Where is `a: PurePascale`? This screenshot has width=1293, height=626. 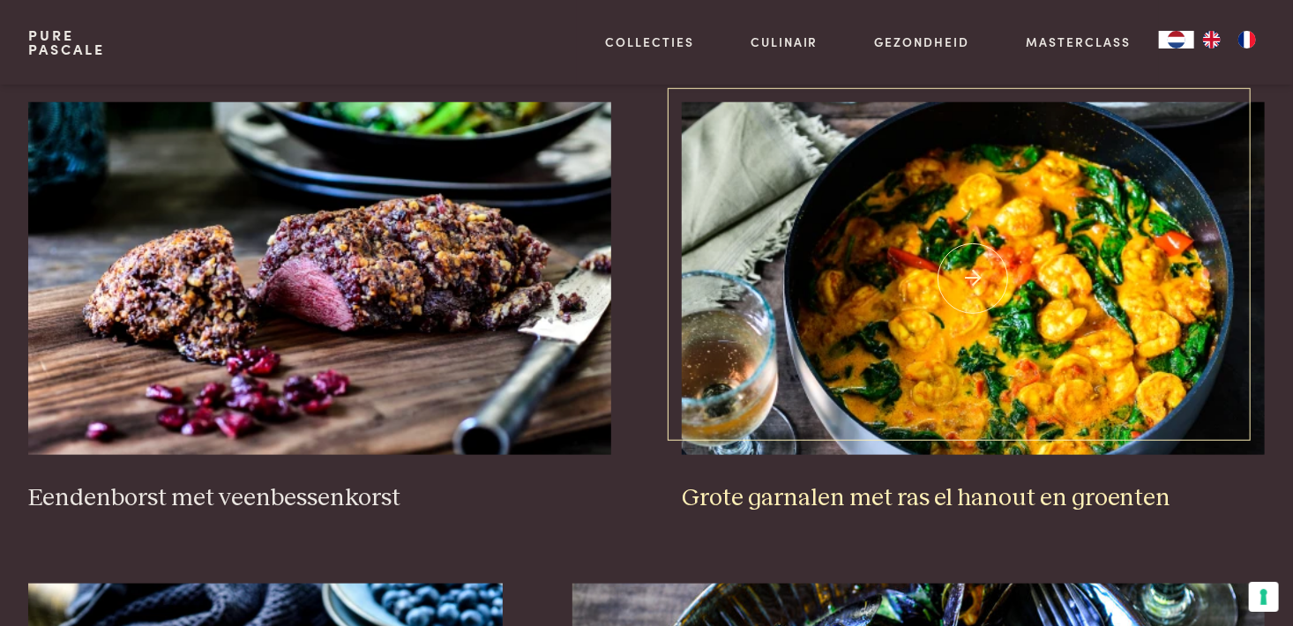 a: PurePascale is located at coordinates (66, 42).